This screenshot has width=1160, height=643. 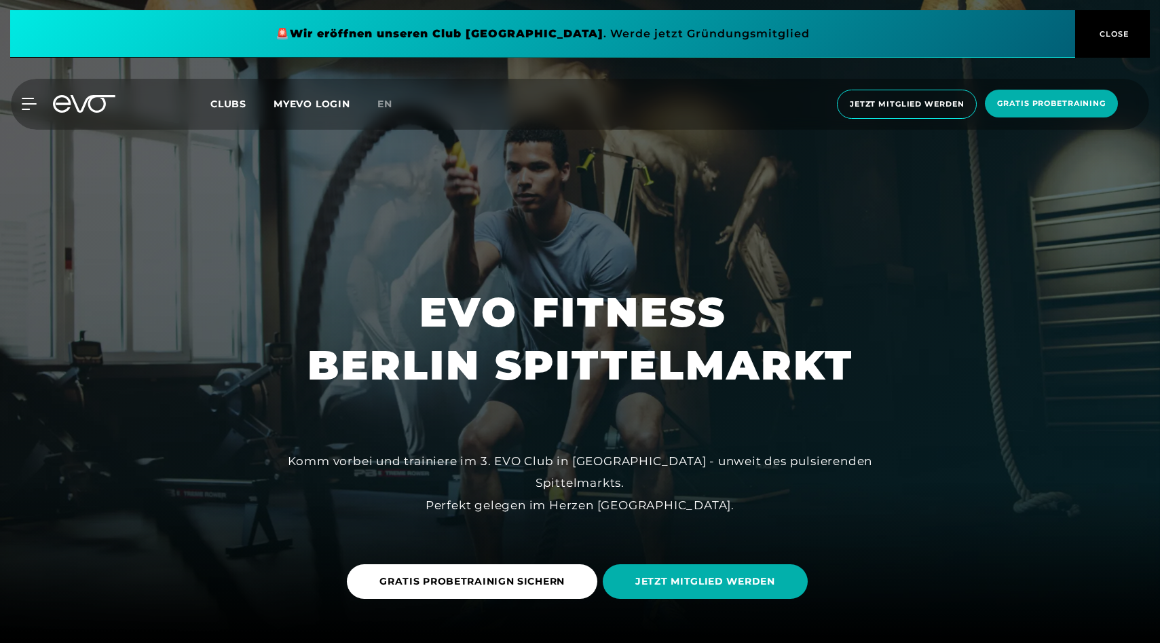 I want to click on span: en, so click(x=385, y=104).